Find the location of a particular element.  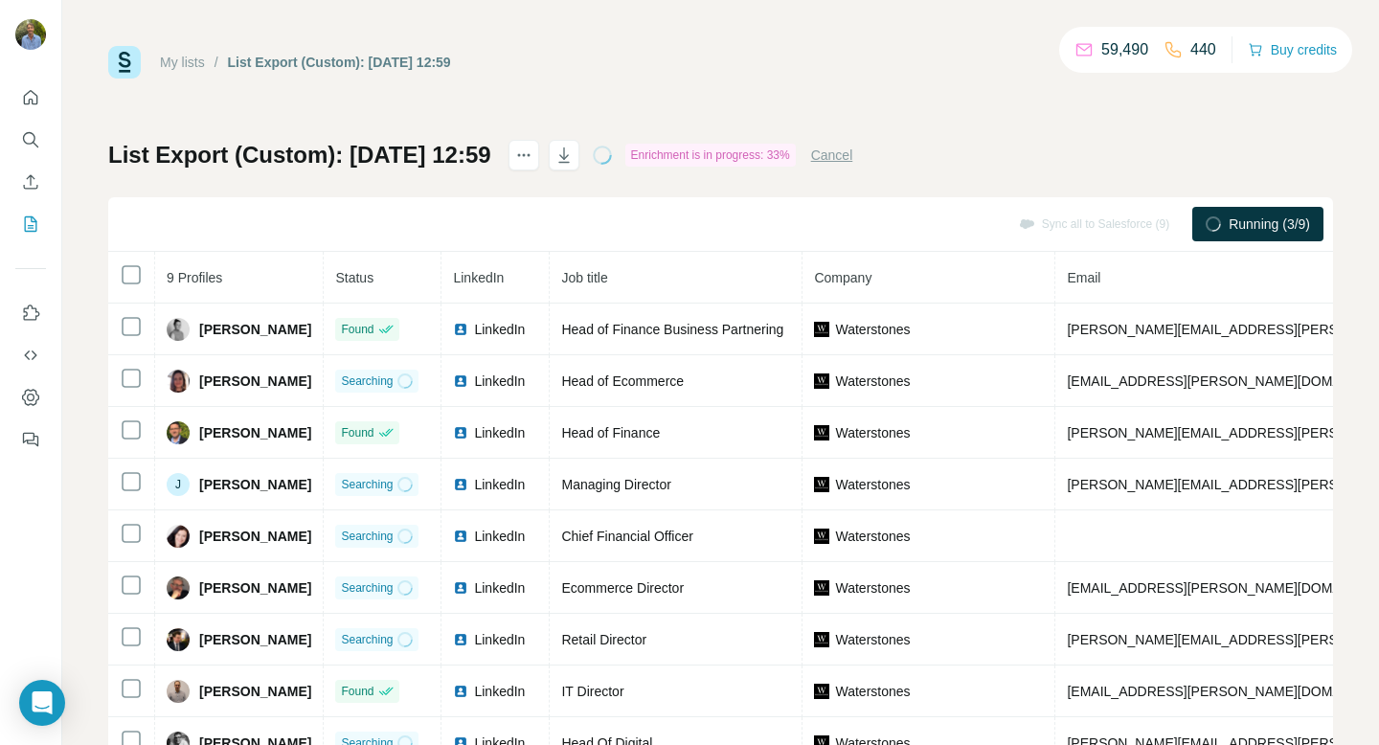

span: Job title is located at coordinates (584, 278).